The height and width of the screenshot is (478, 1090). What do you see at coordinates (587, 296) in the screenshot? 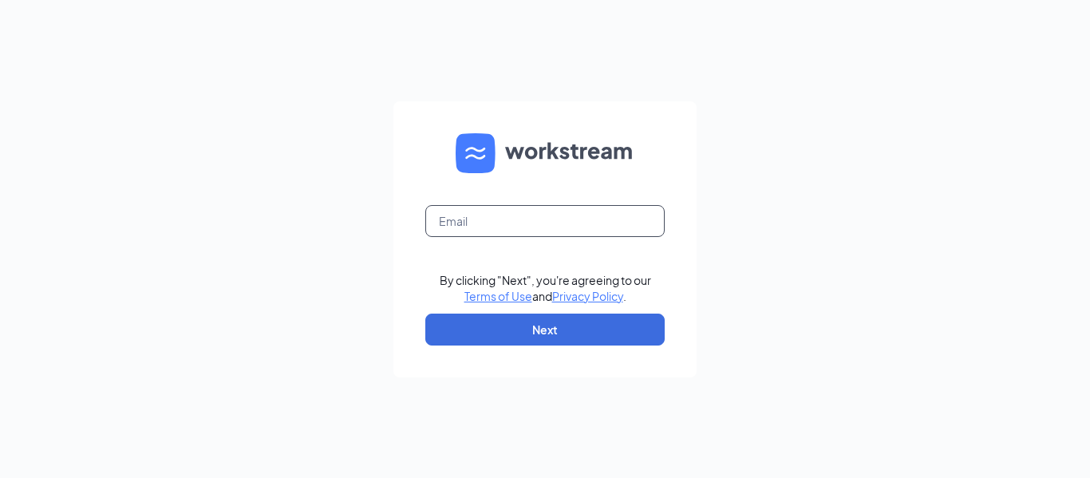
I see `a: Privacy Policy` at bounding box center [587, 296].